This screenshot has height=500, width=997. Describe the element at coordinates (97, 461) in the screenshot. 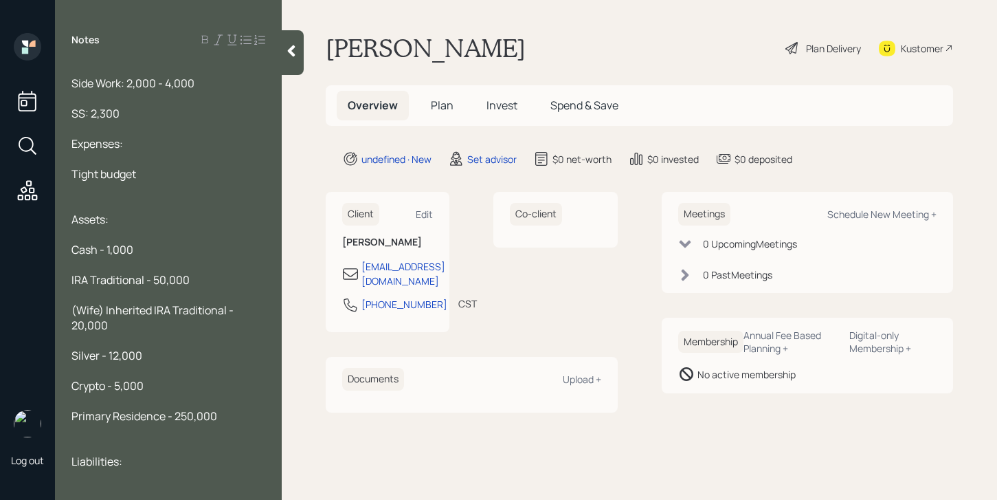

I see `span: Liabilities:` at that location.